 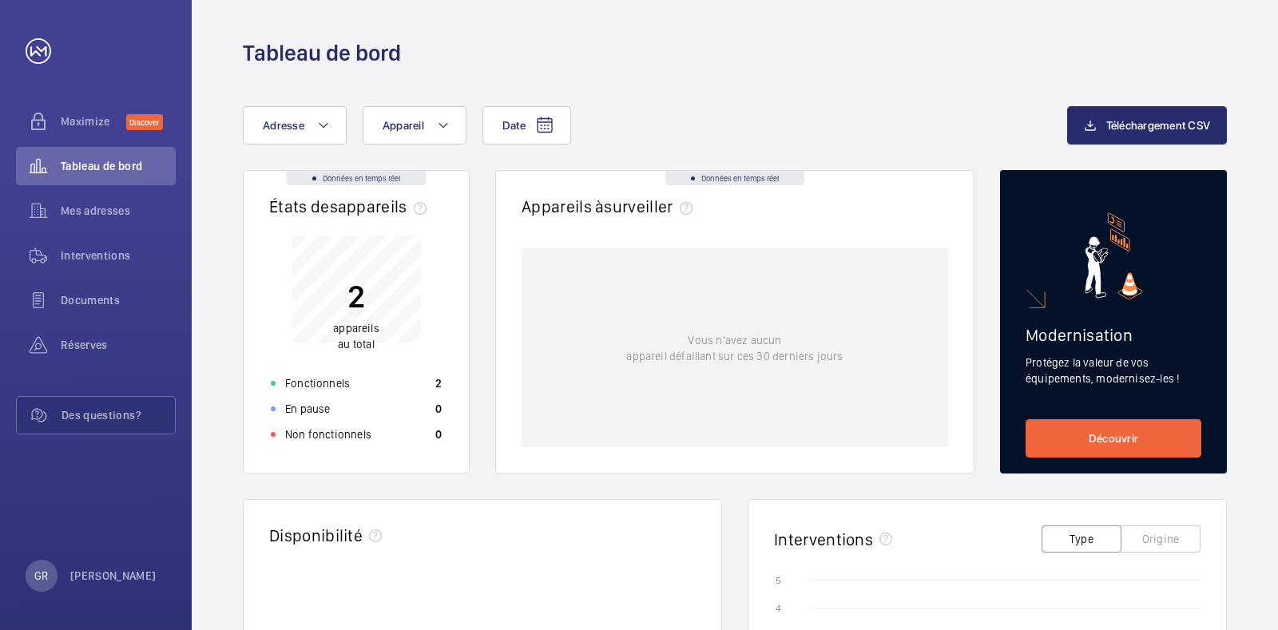 I want to click on button: Téléchargement CSV, so click(x=1147, y=125).